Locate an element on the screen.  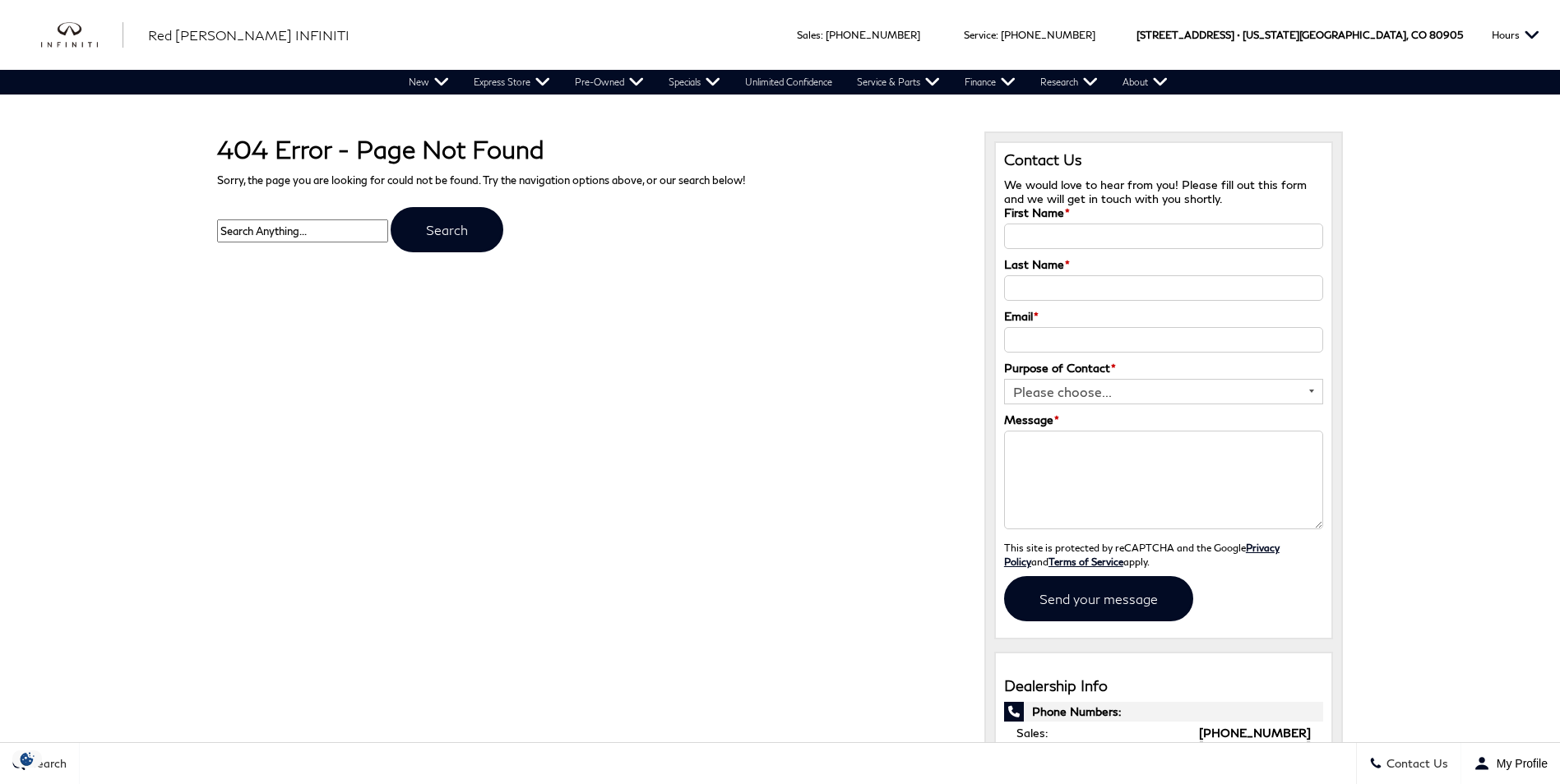
img: Opt-Out Icon is located at coordinates (27, 758).